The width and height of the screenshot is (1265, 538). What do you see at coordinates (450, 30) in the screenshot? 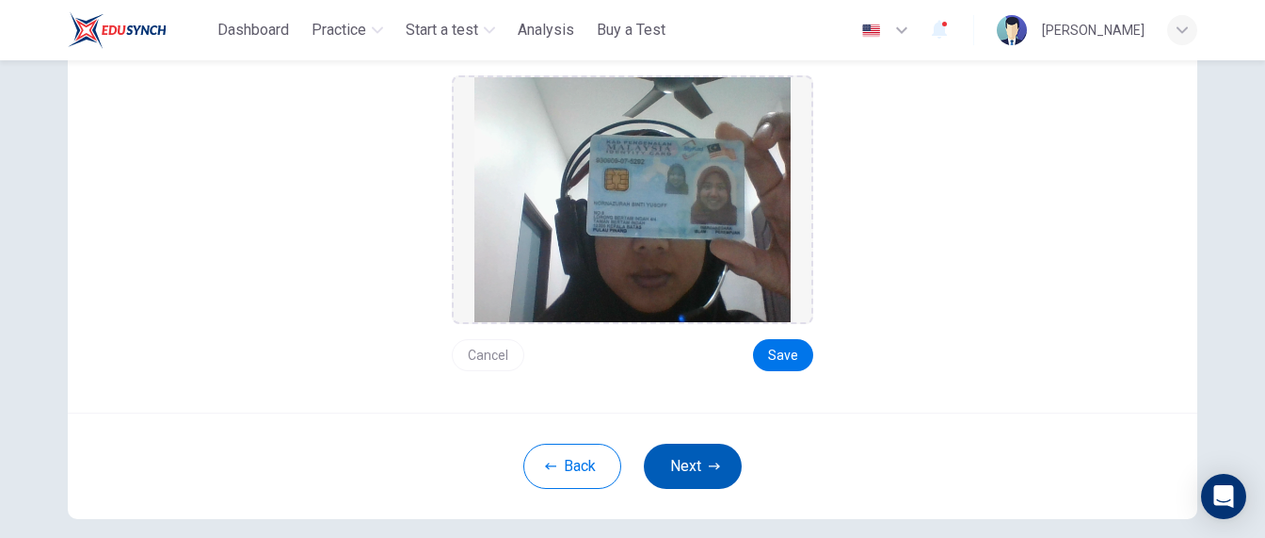
I see `button: Start a test` at bounding box center [450, 30].